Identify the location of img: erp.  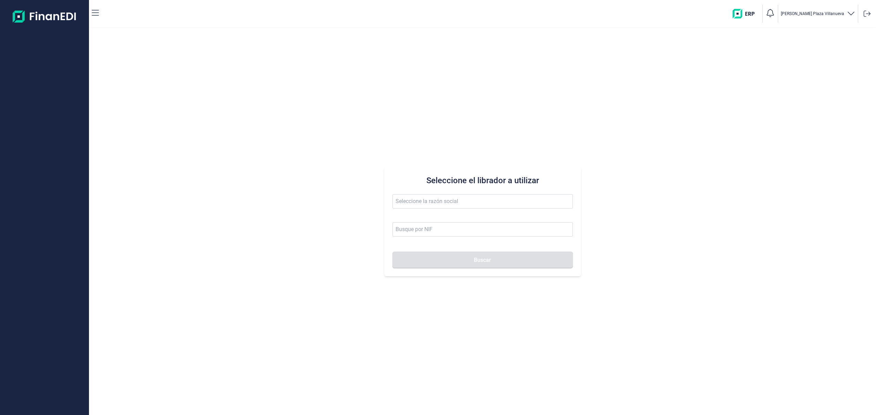
(746, 14).